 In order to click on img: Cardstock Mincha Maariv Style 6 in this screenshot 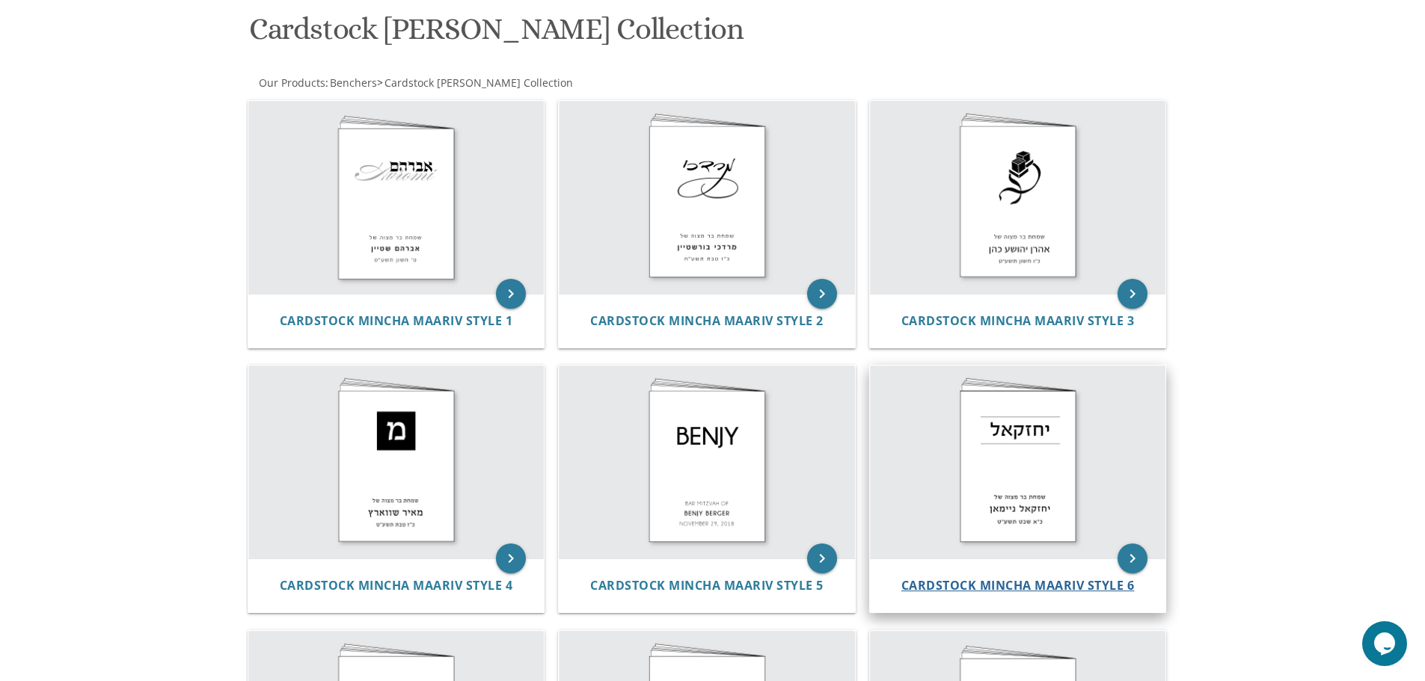, I will do `click(1018, 462)`.